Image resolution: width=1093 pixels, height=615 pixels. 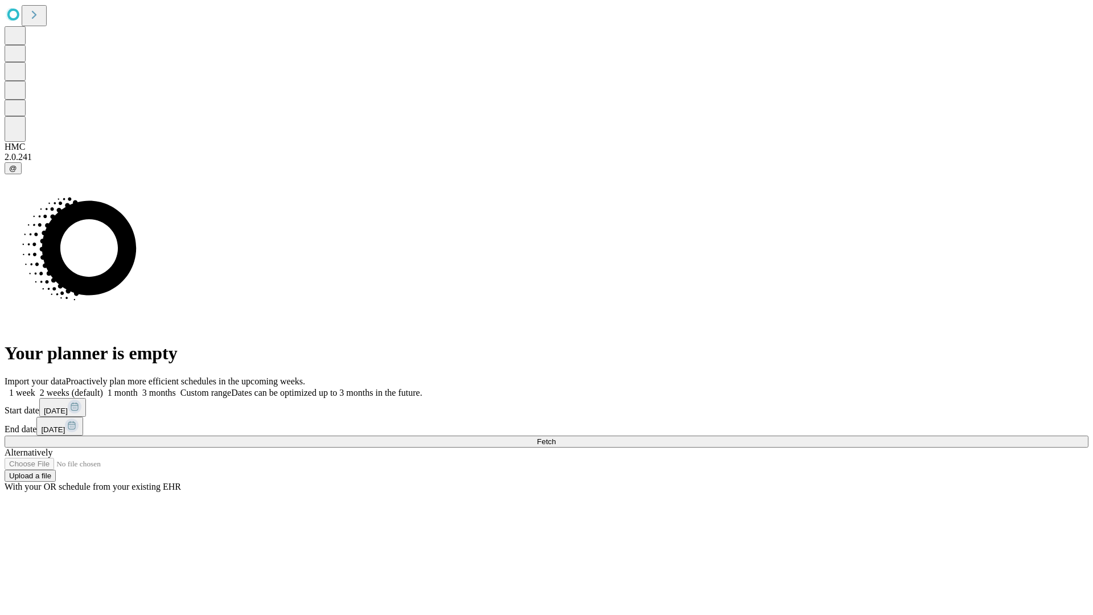 What do you see at coordinates (546, 441) in the screenshot?
I see `span: Fetch` at bounding box center [546, 441].